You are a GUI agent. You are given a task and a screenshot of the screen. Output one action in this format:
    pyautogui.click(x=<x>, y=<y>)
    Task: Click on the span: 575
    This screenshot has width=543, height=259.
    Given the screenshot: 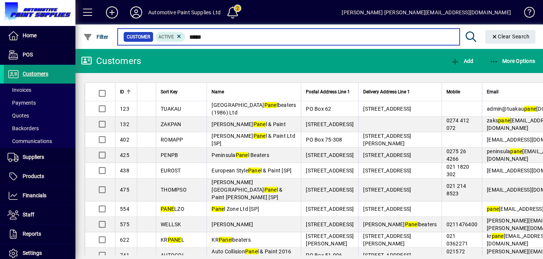 What is the action you would take?
    pyautogui.click(x=124, y=225)
    